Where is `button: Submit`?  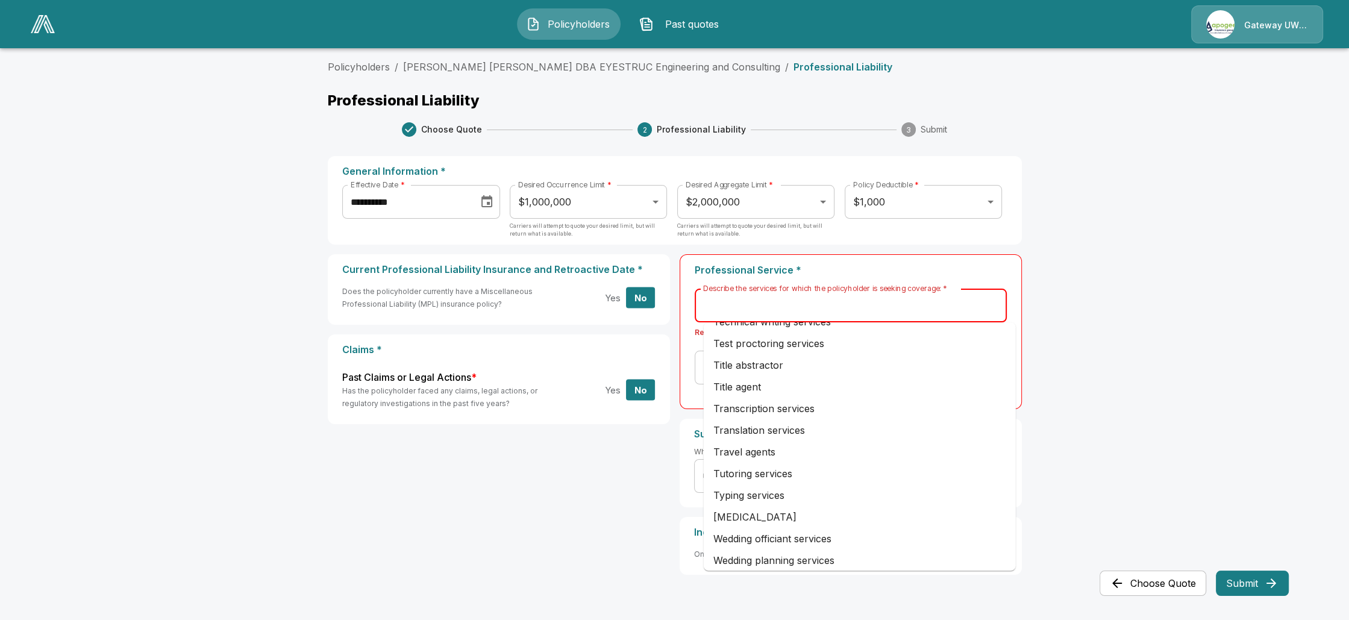
button: Submit is located at coordinates (1252, 583).